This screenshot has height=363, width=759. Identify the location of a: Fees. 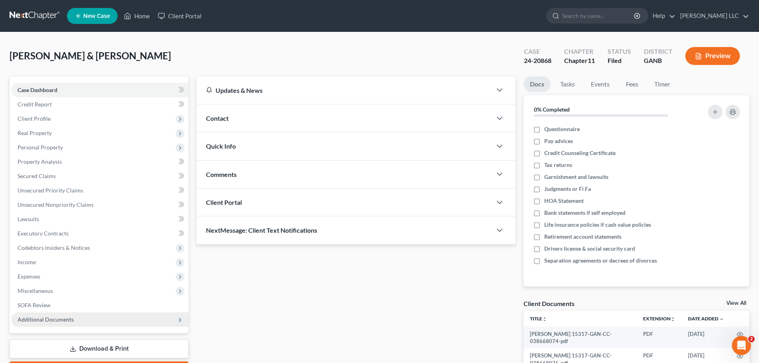
(632, 84).